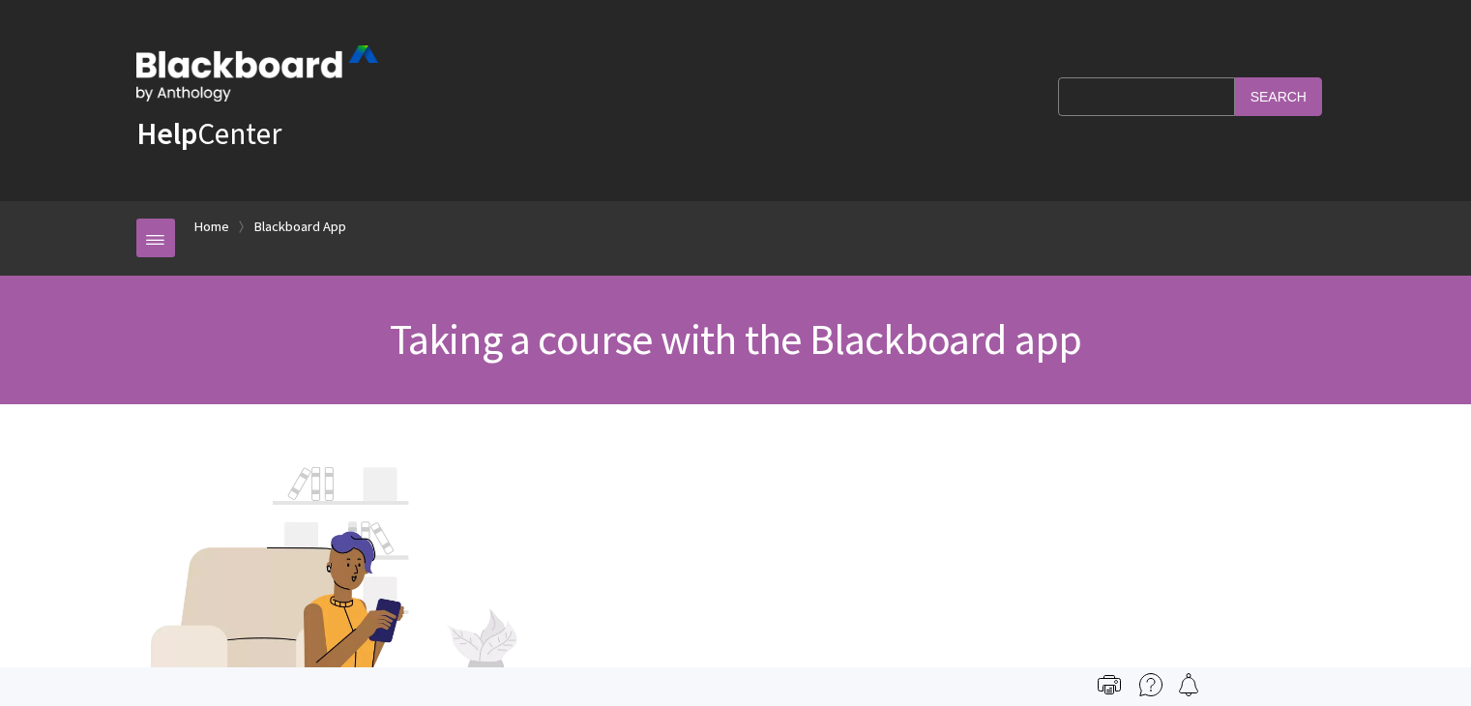  What do you see at coordinates (1279, 96) in the screenshot?
I see `input: Search` at bounding box center [1279, 96].